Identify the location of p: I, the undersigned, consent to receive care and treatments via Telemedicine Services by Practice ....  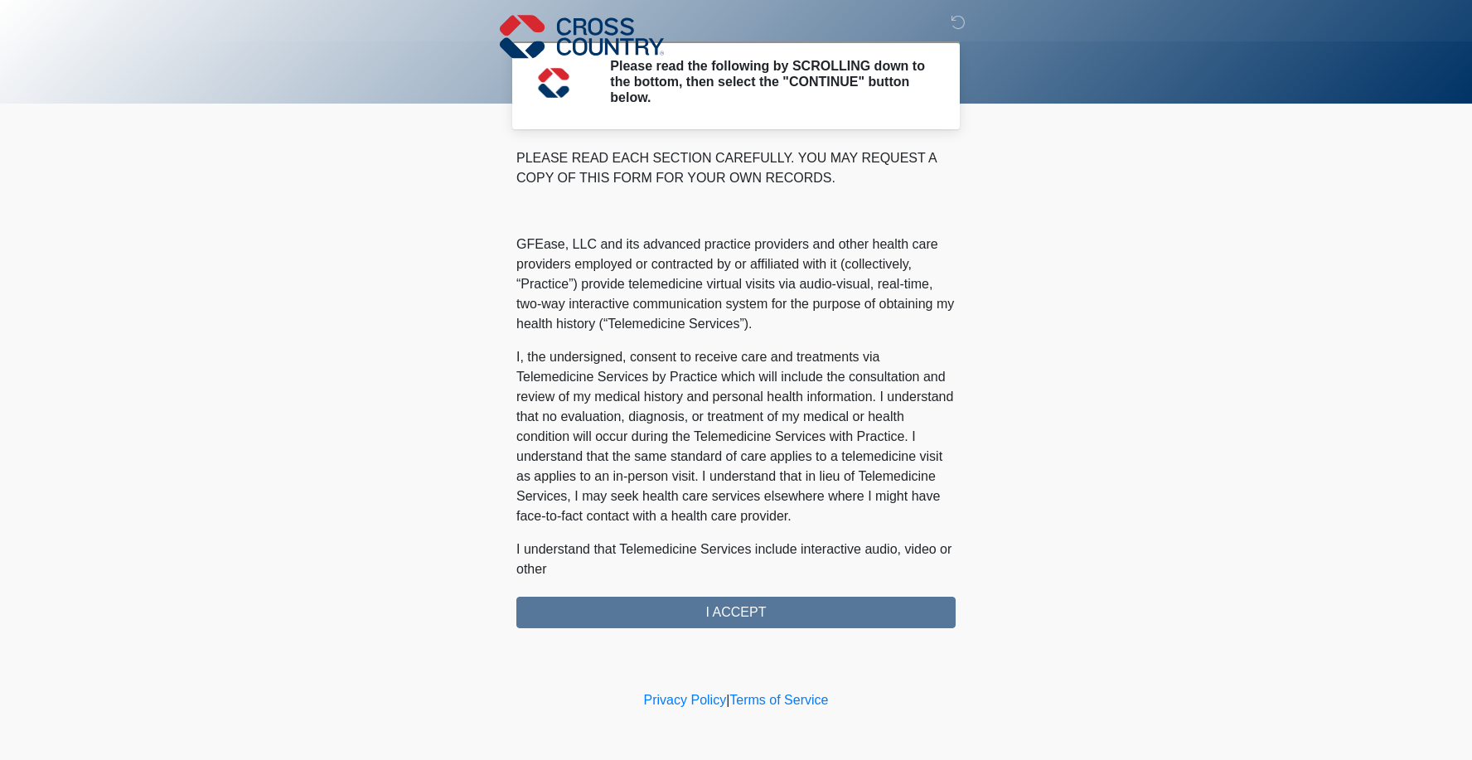
(736, 437).